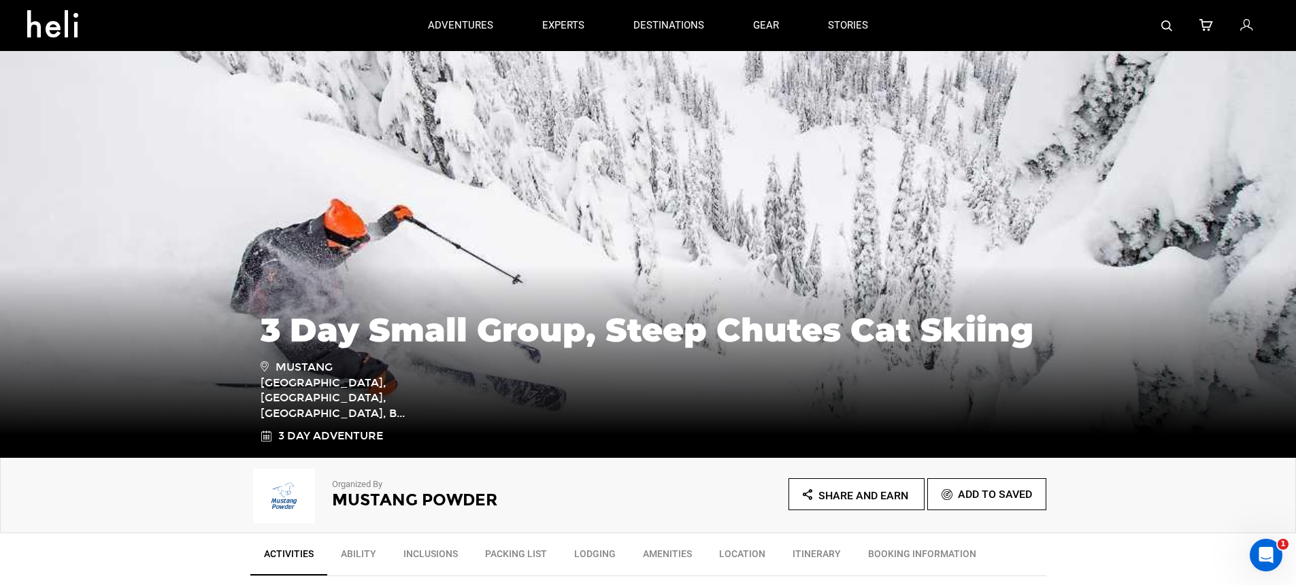  I want to click on p: Organized By, so click(471, 484).